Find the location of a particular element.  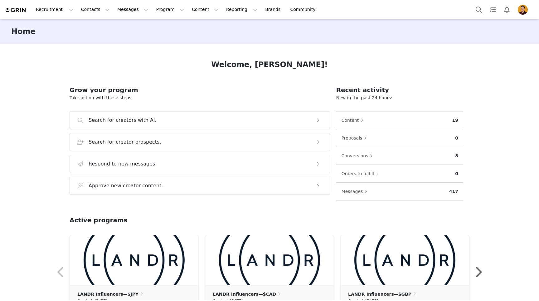

button: Notifications is located at coordinates (507, 9).